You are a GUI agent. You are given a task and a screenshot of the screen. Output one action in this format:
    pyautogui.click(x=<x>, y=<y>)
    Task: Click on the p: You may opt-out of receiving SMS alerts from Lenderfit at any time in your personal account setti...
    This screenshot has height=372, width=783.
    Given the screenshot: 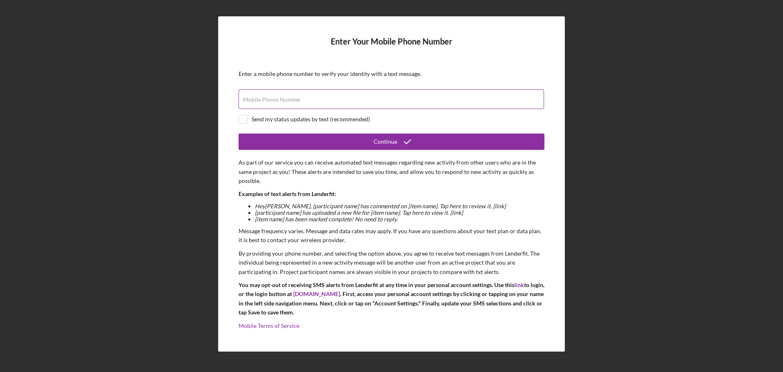 What is the action you would take?
    pyautogui.click(x=392, y=299)
    